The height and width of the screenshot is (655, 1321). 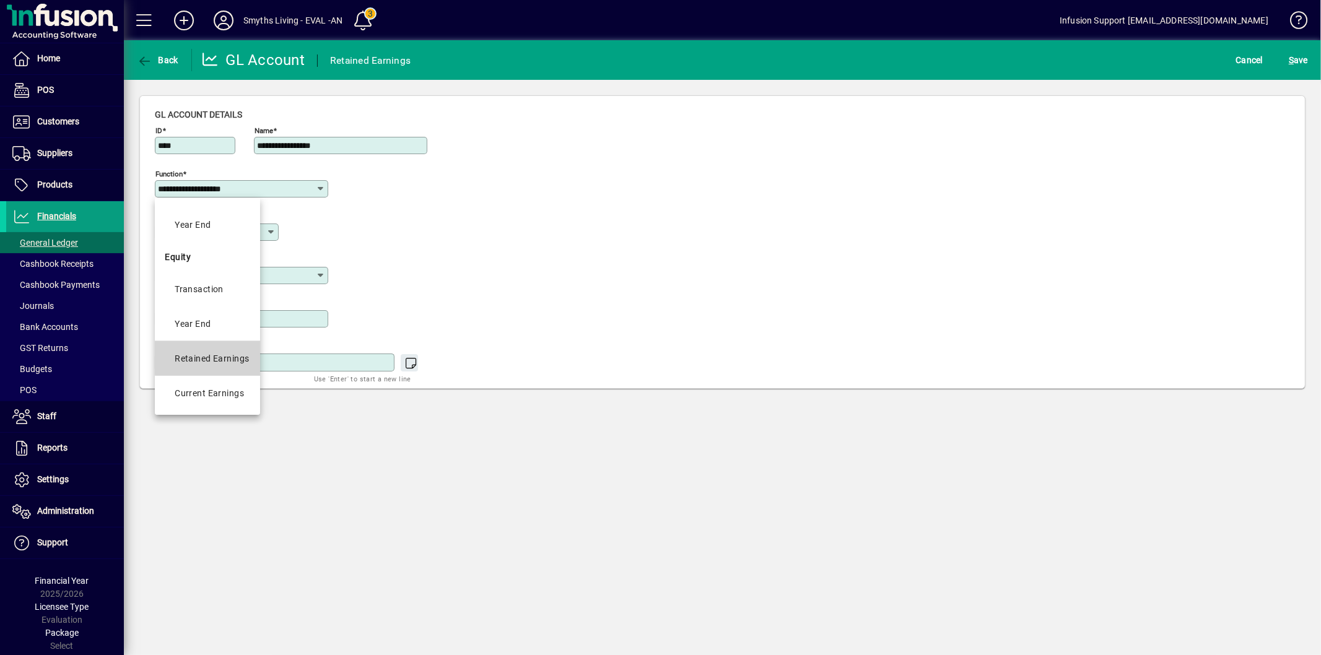 I want to click on span: Equity, so click(x=178, y=257).